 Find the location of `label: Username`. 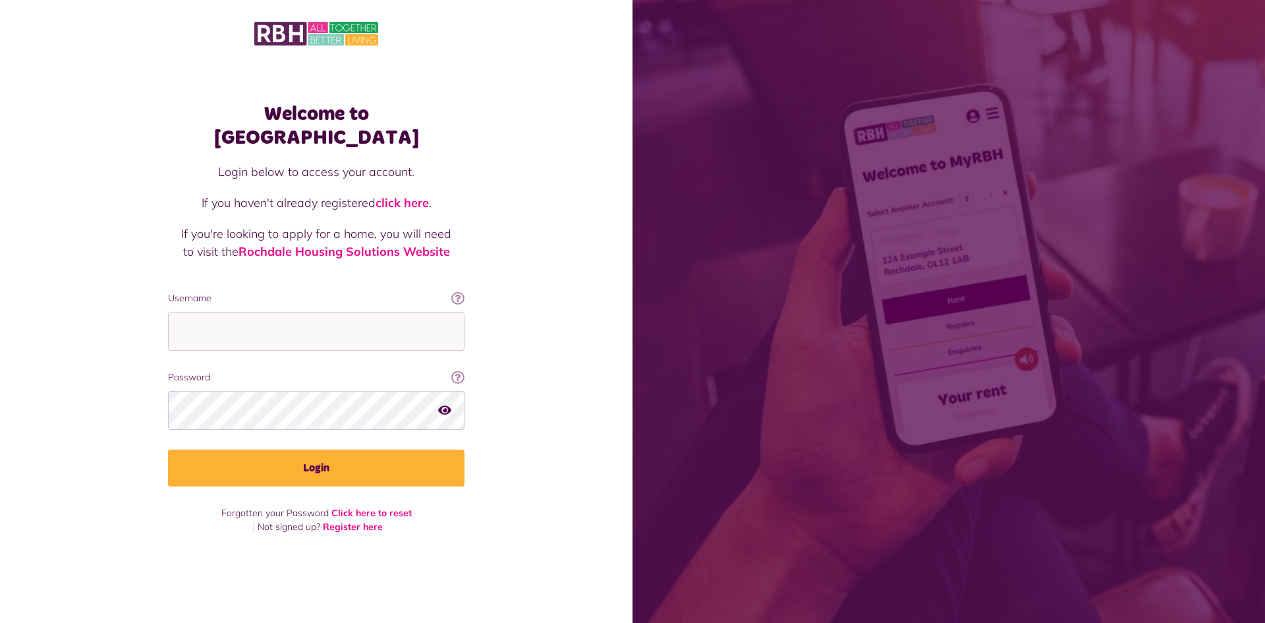

label: Username is located at coordinates (316, 298).